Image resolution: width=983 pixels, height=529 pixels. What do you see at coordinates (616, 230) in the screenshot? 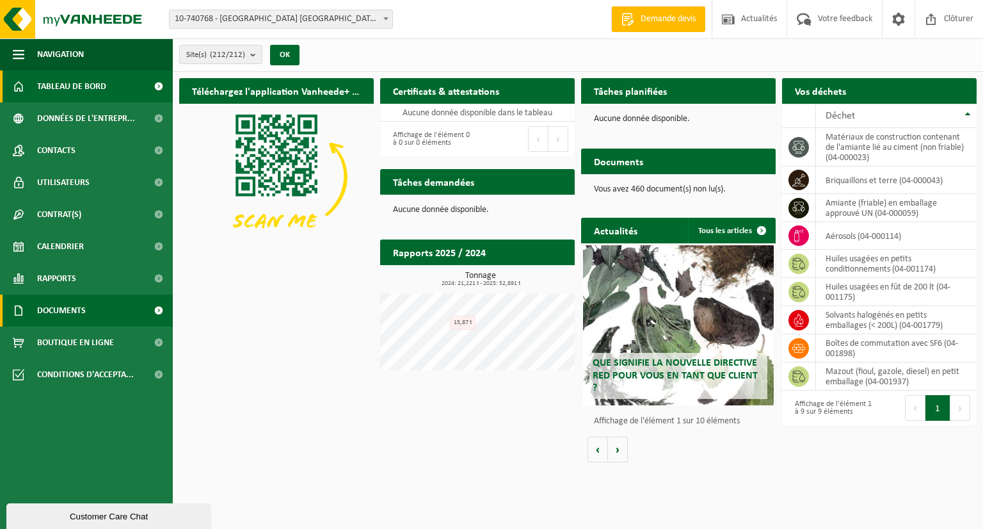
I see `h2: Actualités` at bounding box center [616, 230].